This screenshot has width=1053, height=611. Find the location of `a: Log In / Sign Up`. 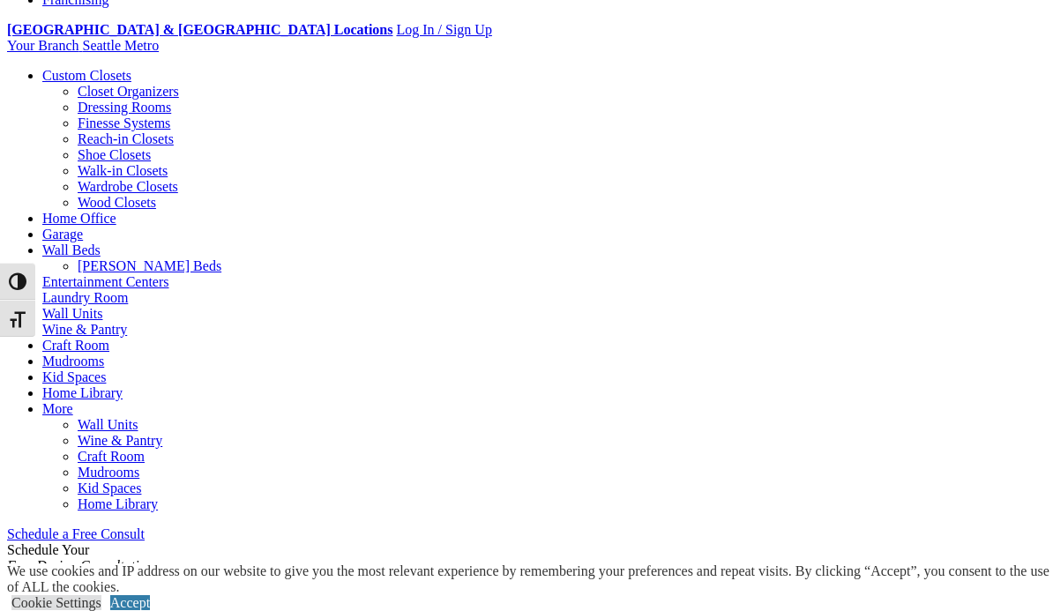

a: Log In / Sign Up is located at coordinates (444, 29).